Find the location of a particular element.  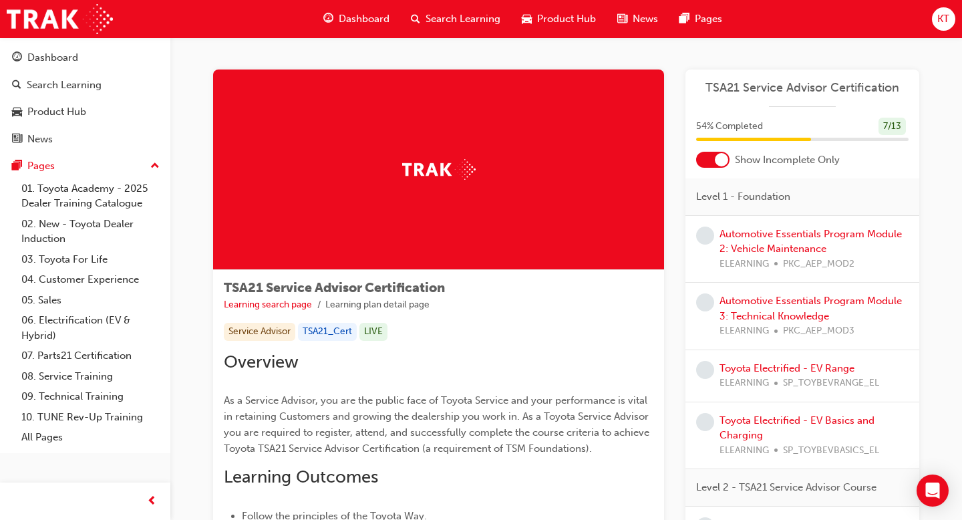

div: Service Advisor is located at coordinates (259, 331).